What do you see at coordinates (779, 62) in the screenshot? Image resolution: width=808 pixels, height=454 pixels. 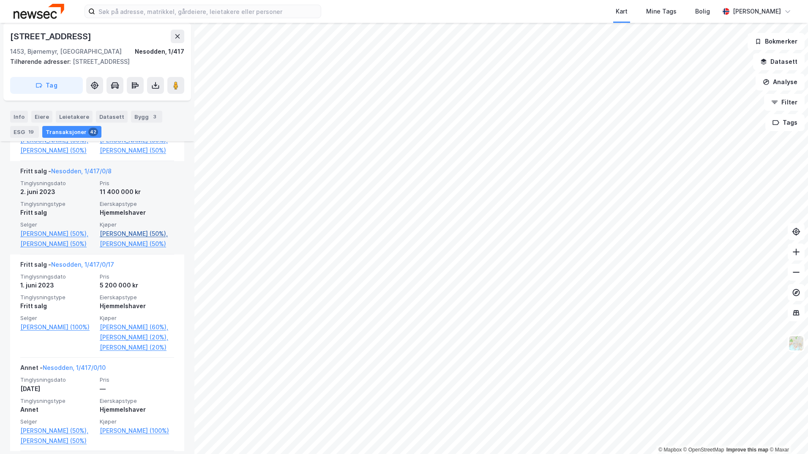 I see `button: Datasett` at bounding box center [779, 62].